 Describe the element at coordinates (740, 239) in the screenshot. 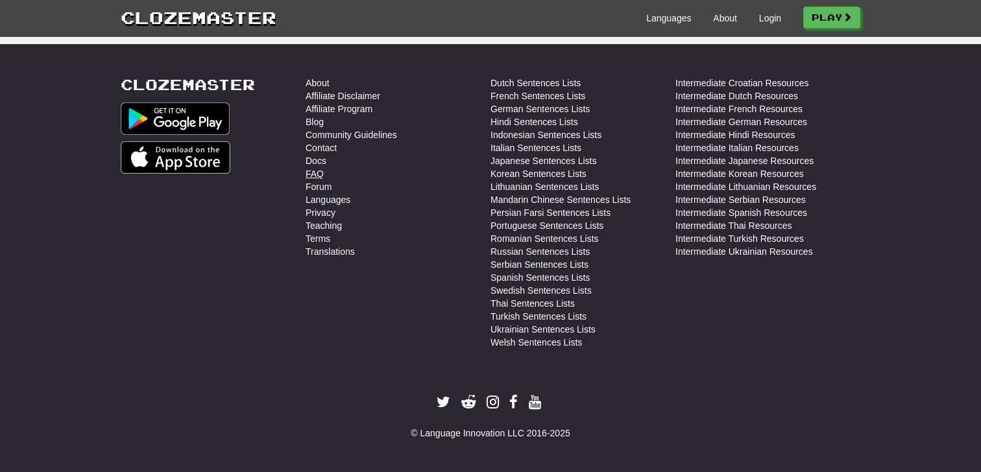

I see `a: Intermediate Turkish Resources` at that location.